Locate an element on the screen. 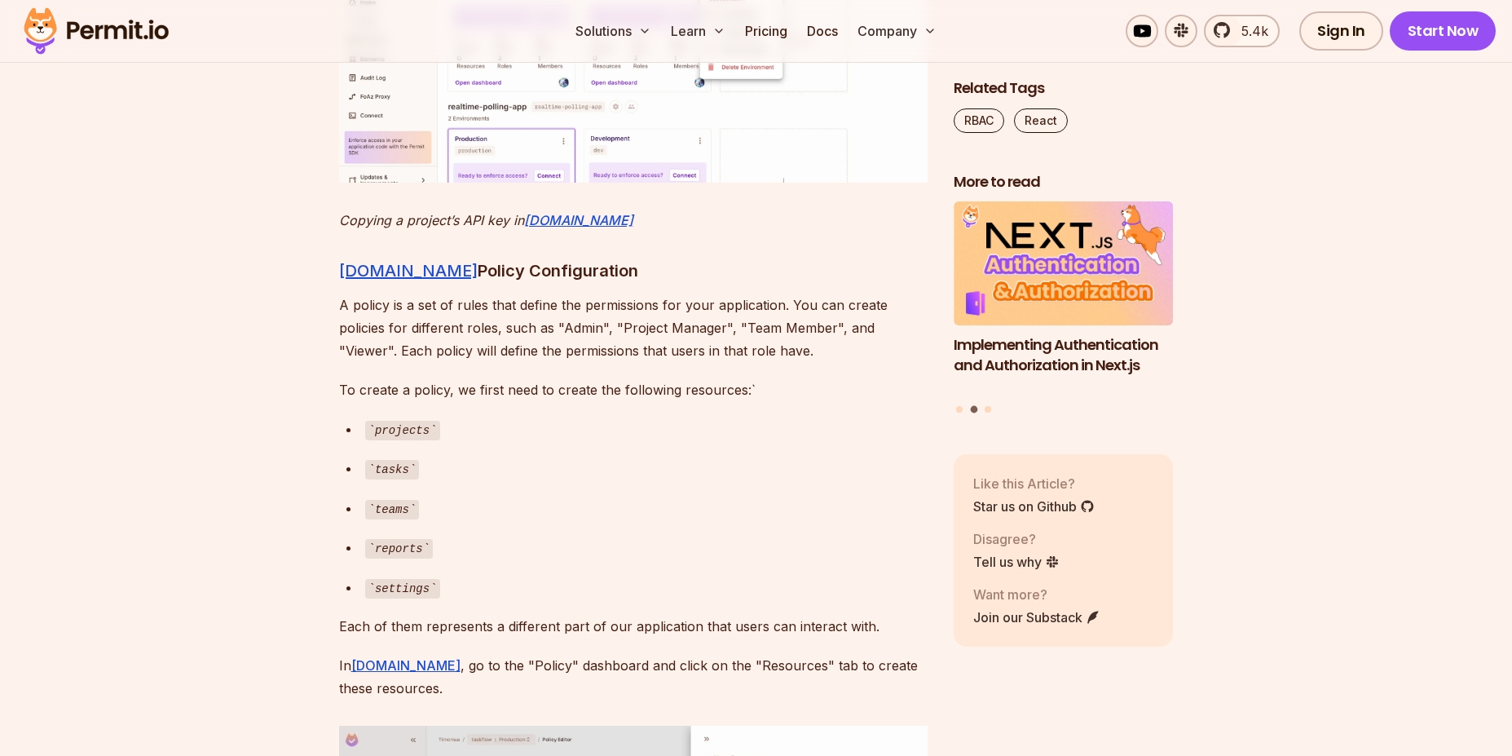 The image size is (1512, 756). code: settings is located at coordinates (403, 588).